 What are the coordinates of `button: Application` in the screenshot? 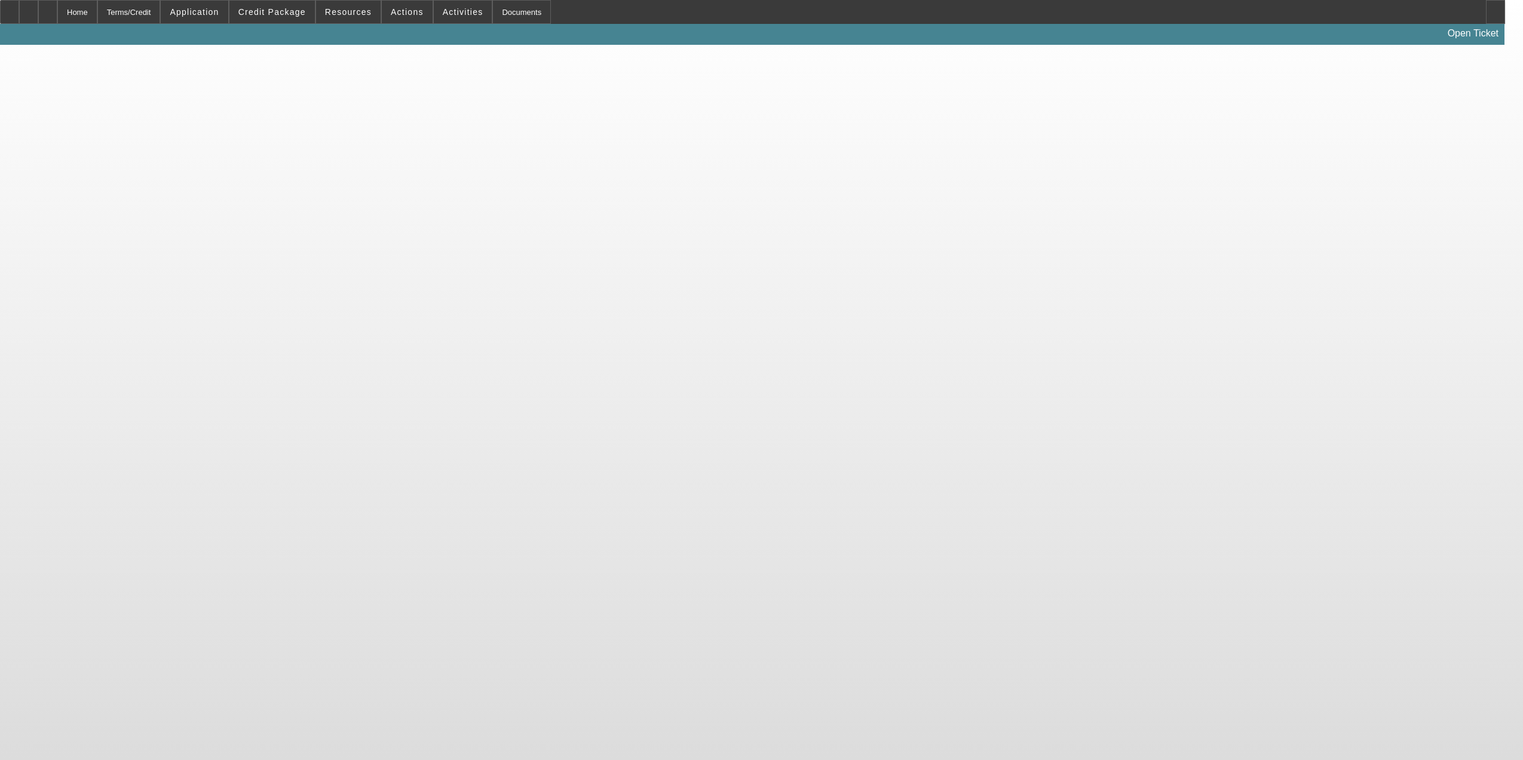 It's located at (194, 12).